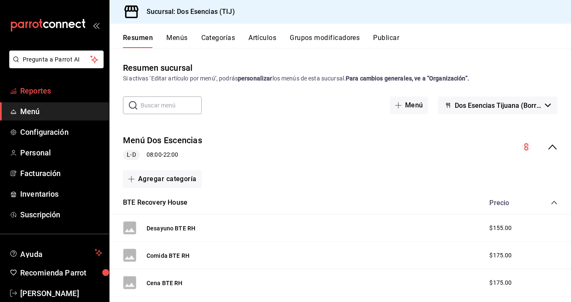 This screenshot has width=571, height=302. What do you see at coordinates (341, 78) in the screenshot?
I see `div: Si activas ‘Editar artículo por menú’, podrás los menús de esta sucursal.` at bounding box center [341, 78].